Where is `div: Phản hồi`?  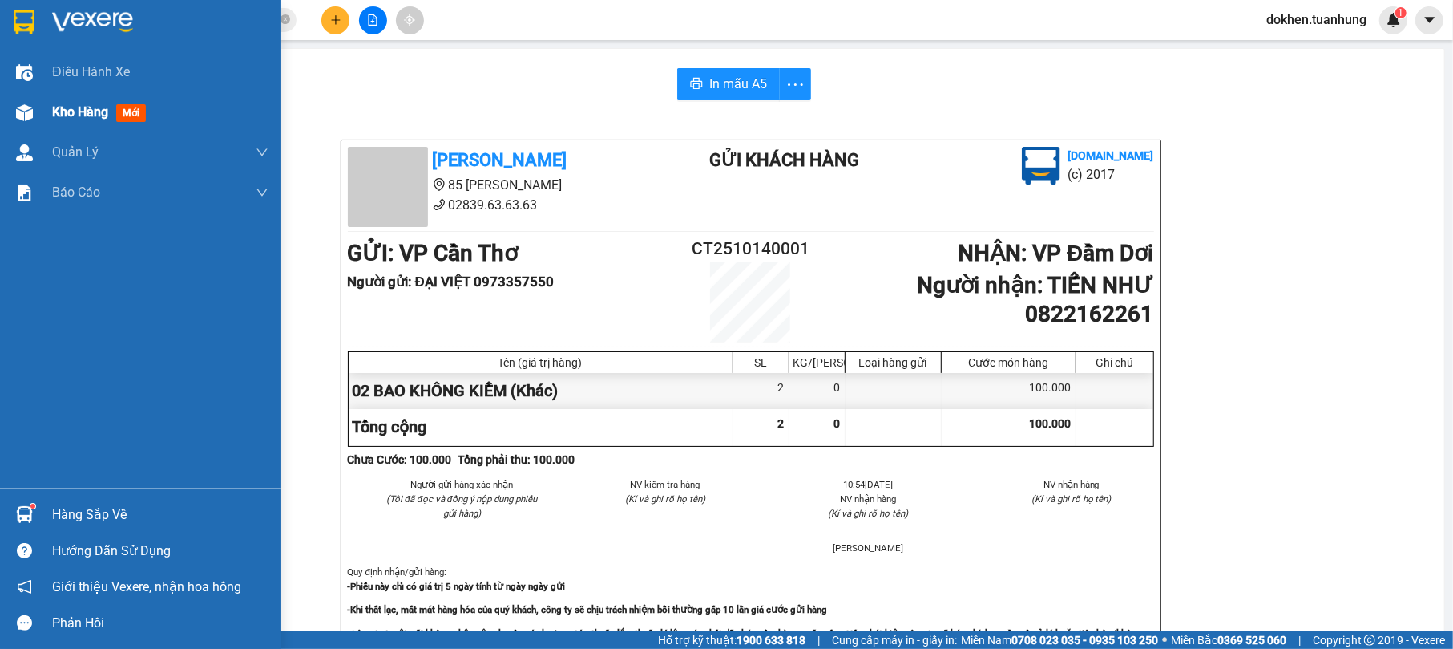 div: Phản hồi is located at coordinates (160, 623).